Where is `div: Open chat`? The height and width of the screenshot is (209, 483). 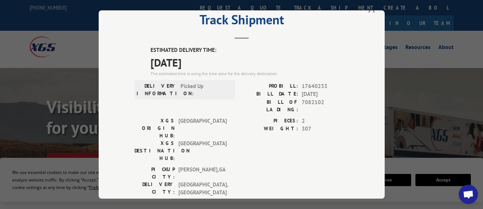
div: Open chat is located at coordinates (469, 194).